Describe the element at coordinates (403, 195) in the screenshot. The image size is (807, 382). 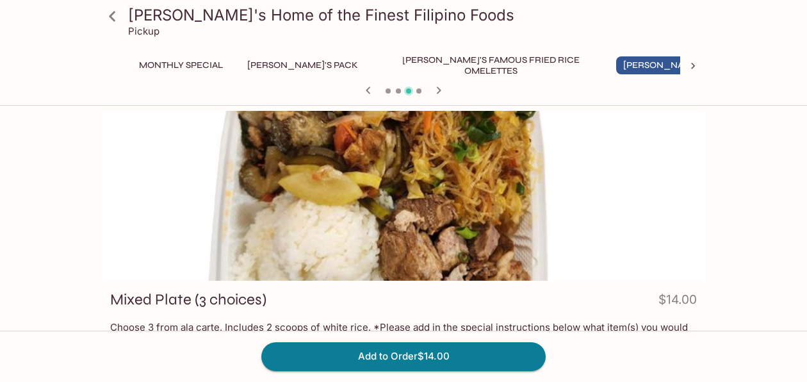
I see `div: Mixed Plate (3 choices)` at that location.